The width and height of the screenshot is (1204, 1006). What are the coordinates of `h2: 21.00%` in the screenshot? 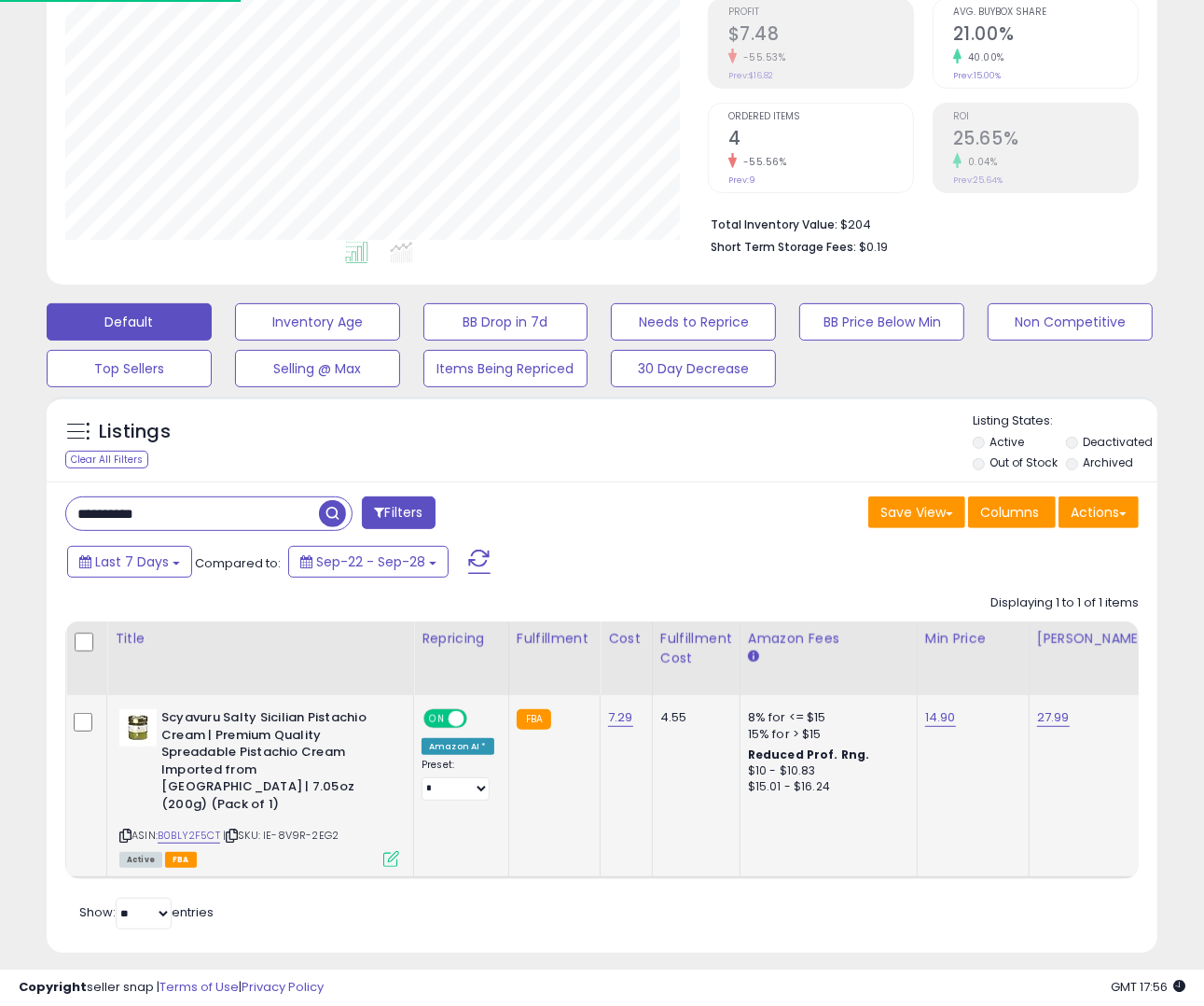 It's located at (1046, 35).